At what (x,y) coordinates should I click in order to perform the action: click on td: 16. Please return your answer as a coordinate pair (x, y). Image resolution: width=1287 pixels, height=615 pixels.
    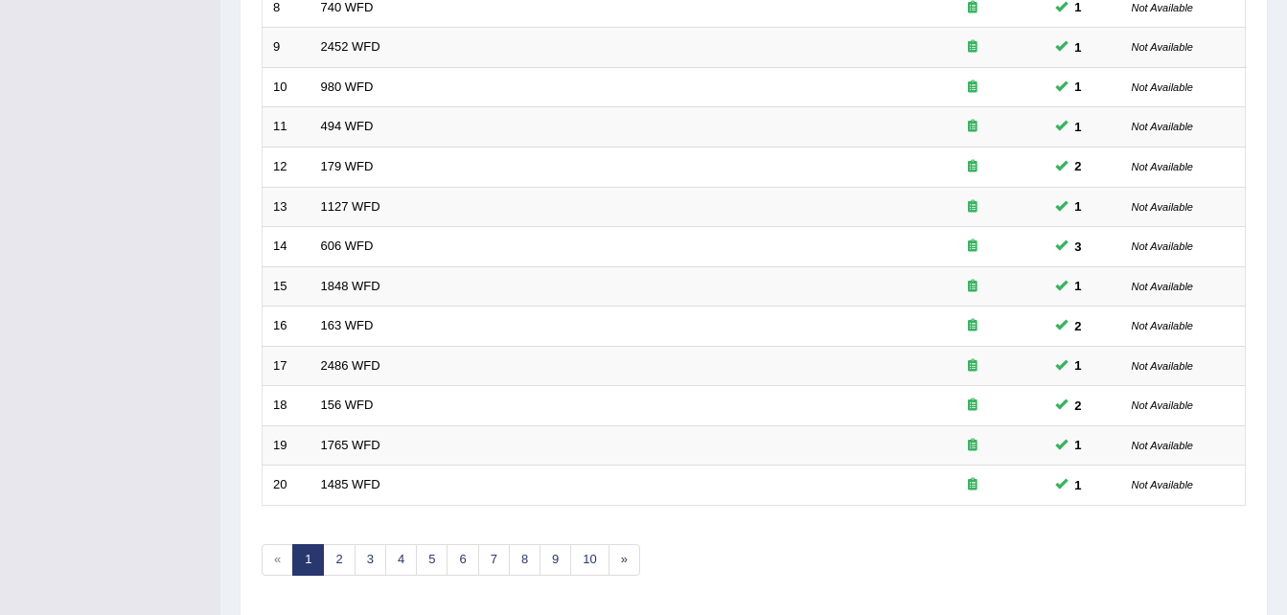
    Looking at the image, I should click on (287, 327).